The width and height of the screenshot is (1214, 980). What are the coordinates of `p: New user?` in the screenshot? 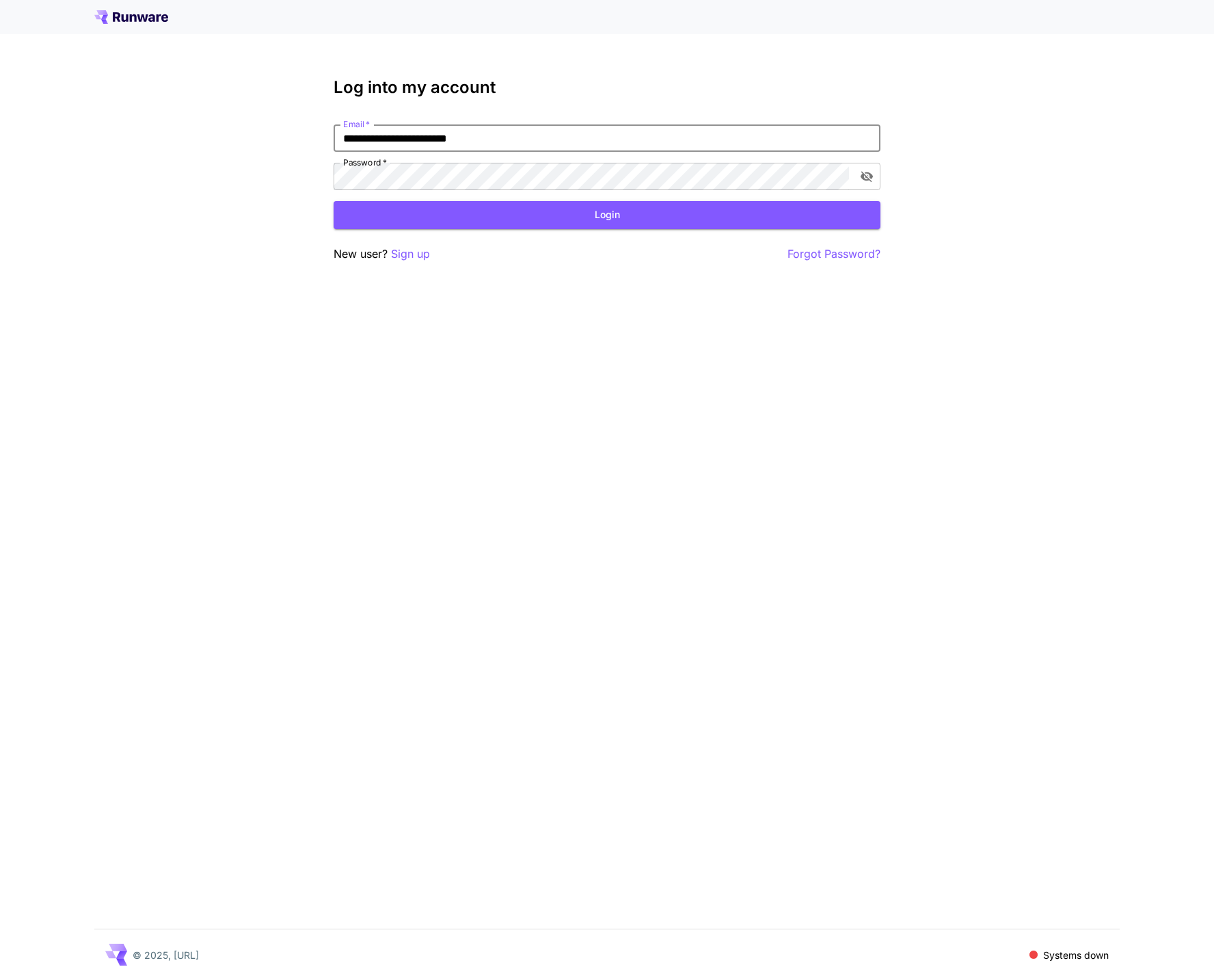 It's located at (382, 254).